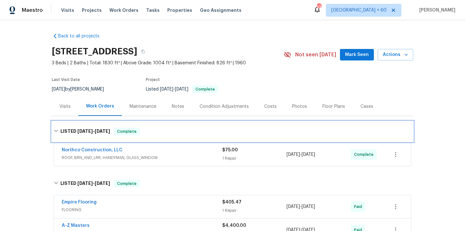 The width and height of the screenshot is (465, 231). I want to click on span: Work Orders, so click(124, 10).